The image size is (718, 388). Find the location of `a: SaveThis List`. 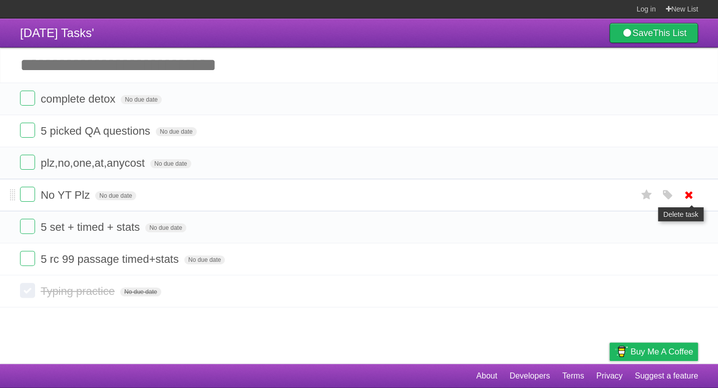

a: SaveThis List is located at coordinates (653, 33).